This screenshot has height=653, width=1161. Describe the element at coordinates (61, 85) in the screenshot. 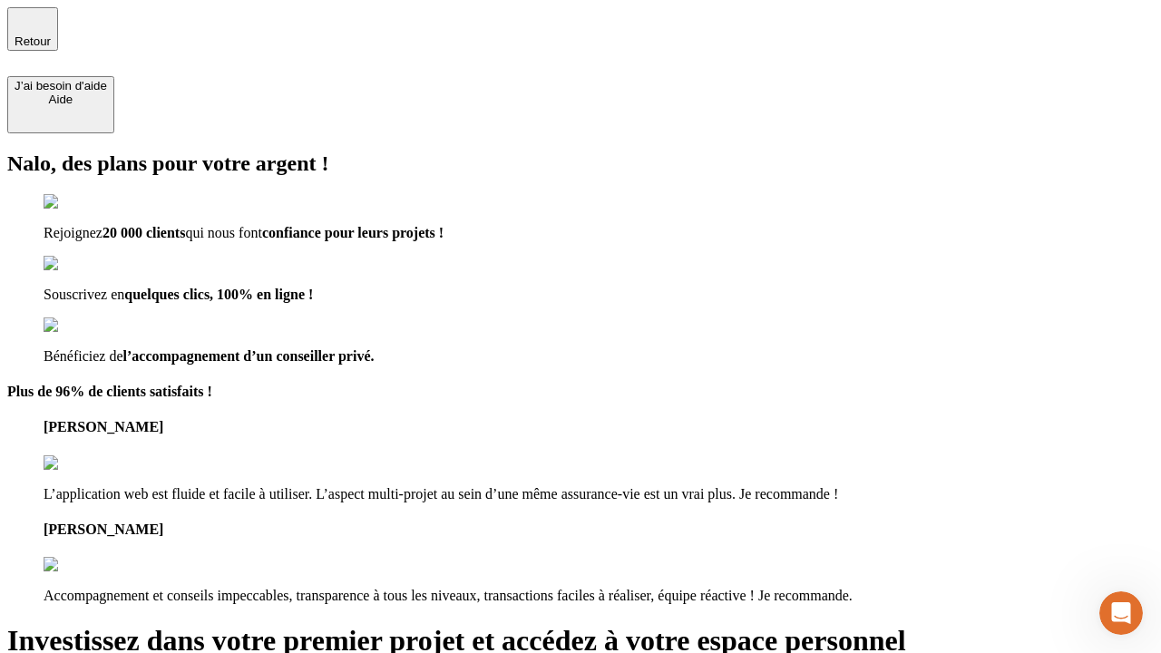

I see `div: J’ai besoin d'aide` at that location.